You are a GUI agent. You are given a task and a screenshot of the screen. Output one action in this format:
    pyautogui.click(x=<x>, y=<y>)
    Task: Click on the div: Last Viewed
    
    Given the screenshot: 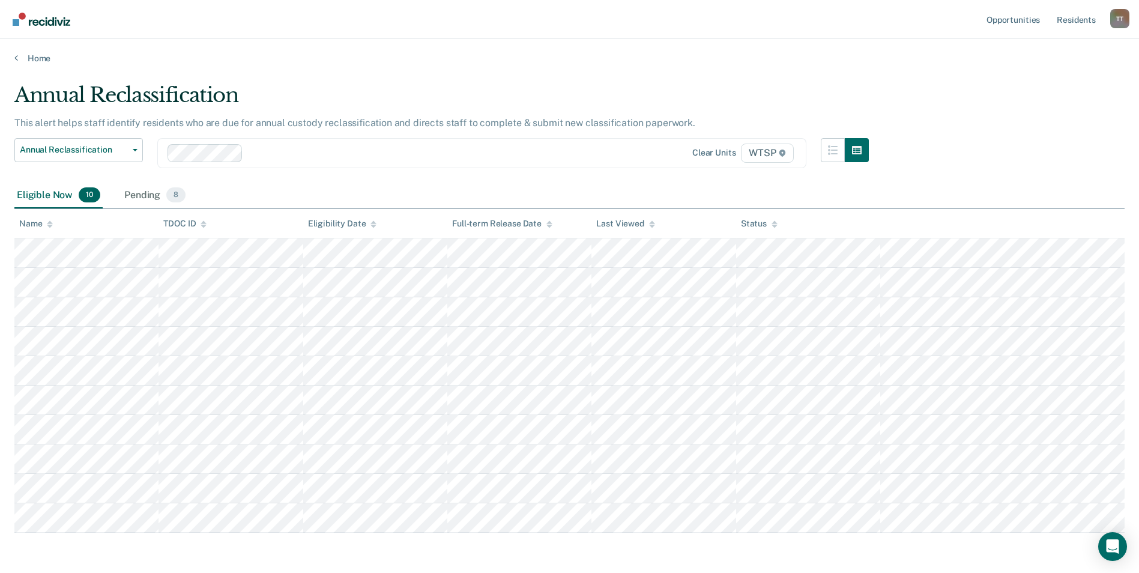 What is the action you would take?
    pyautogui.click(x=625, y=223)
    